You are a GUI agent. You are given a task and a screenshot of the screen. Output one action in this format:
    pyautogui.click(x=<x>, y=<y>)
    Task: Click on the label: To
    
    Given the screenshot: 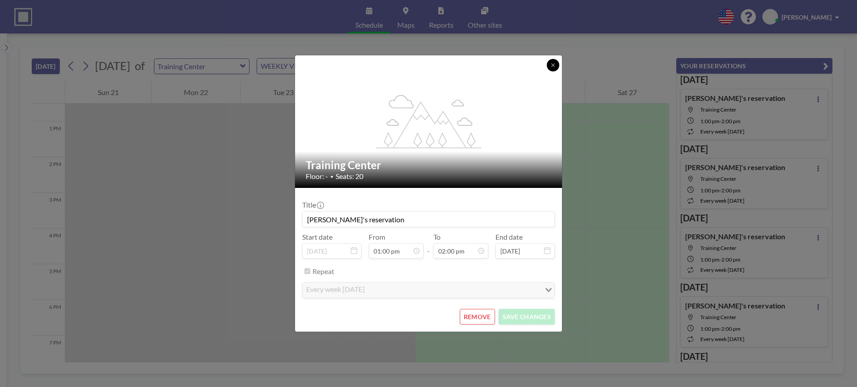 What is the action you would take?
    pyautogui.click(x=437, y=237)
    